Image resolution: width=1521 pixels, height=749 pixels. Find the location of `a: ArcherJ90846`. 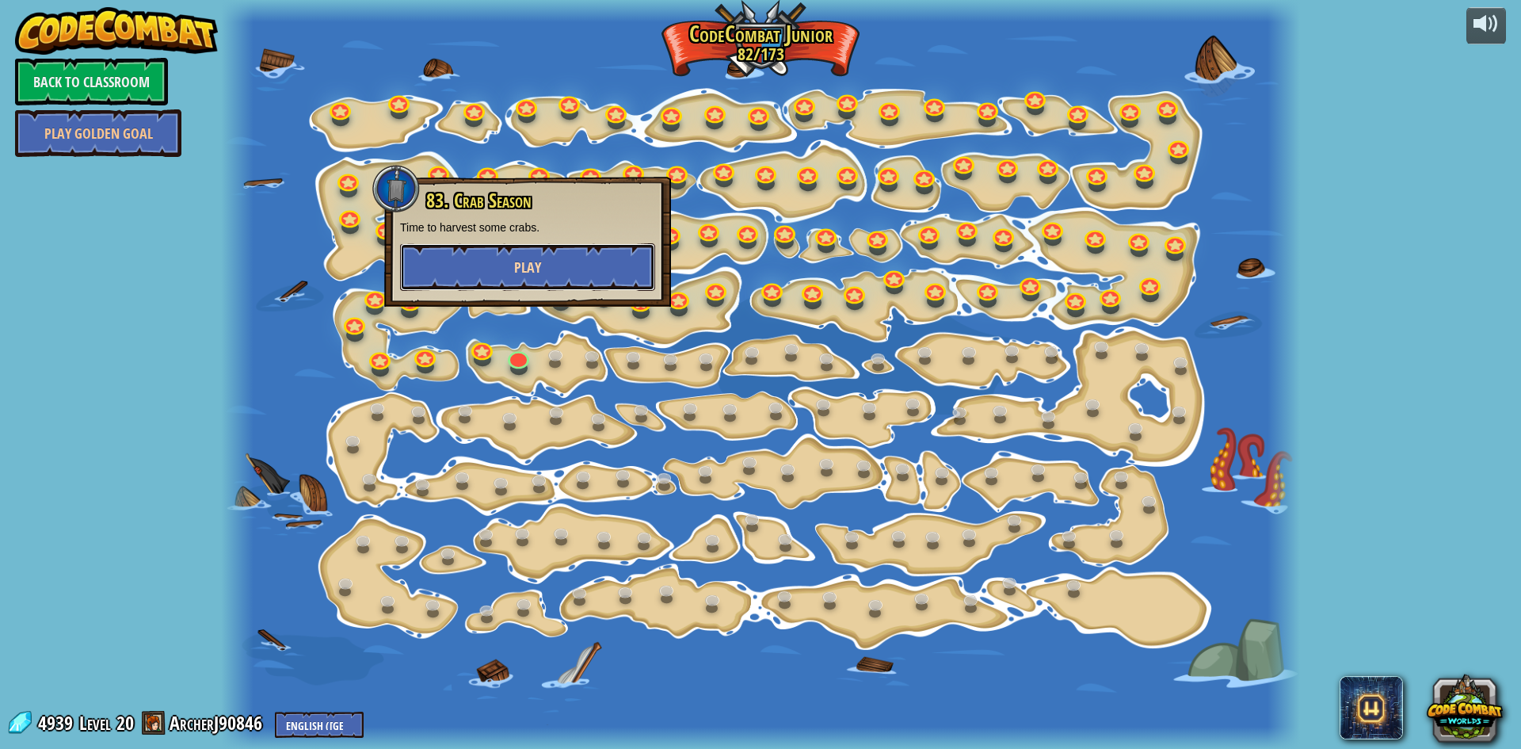

a: ArcherJ90846 is located at coordinates (218, 722).